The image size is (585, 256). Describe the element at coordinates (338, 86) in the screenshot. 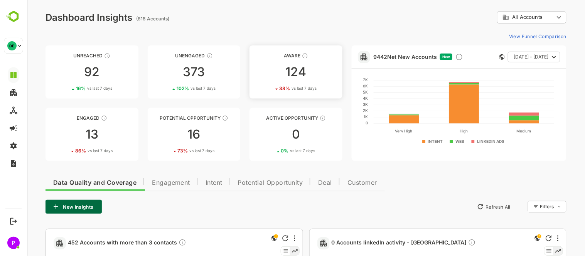

I see `text: 6K` at that location.